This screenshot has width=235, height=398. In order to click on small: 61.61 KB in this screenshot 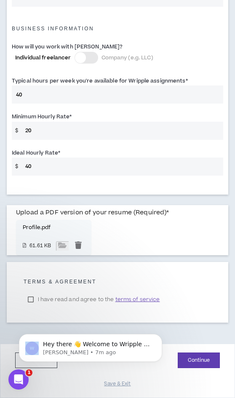, I will do `click(43, 246)`.